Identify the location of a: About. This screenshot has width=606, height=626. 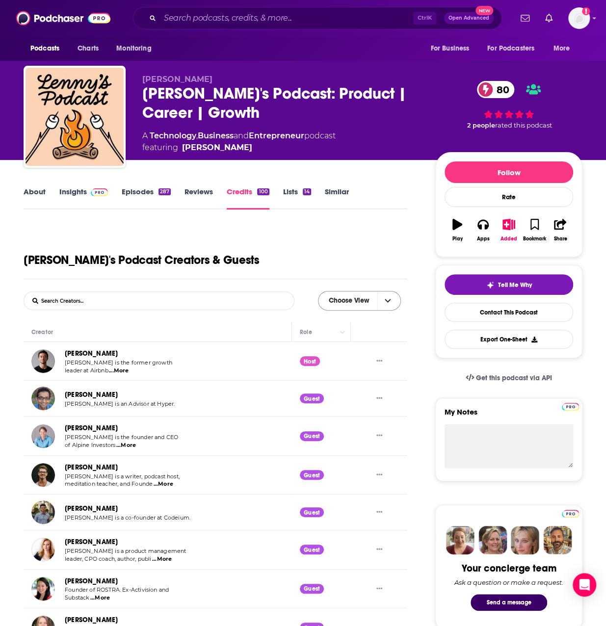
(34, 198).